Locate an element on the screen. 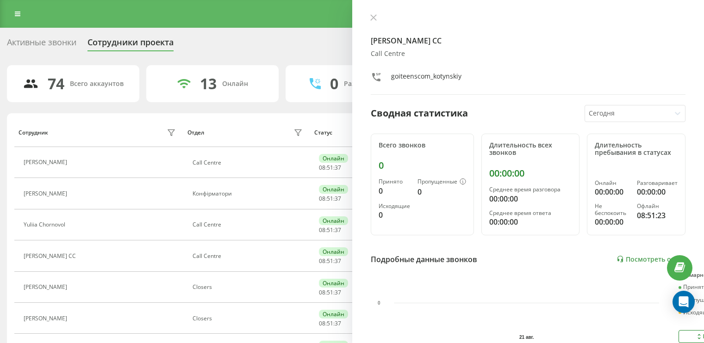  div: Разговаривает is located at coordinates (657, 183).